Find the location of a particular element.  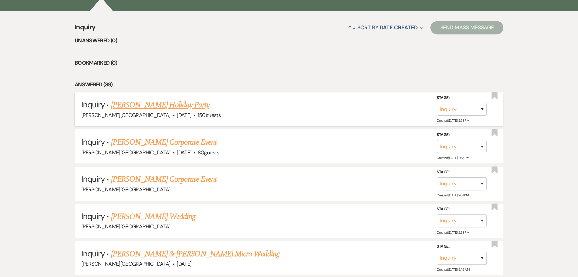

li: Unanswered (0) is located at coordinates (289, 41).